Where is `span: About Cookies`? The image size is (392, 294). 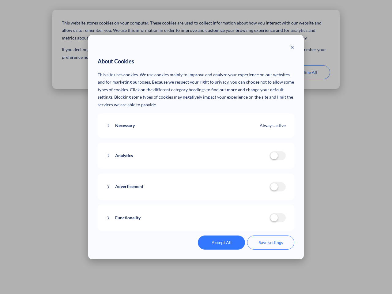 span: About Cookies is located at coordinates (116, 62).